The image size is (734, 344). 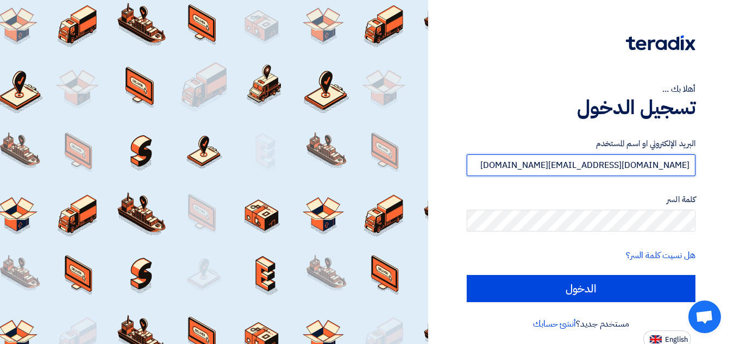 I want to click on input: أدخل بريد العمل الإلكتروني او اسم المستخدم الخاص بك ..., so click(x=581, y=165).